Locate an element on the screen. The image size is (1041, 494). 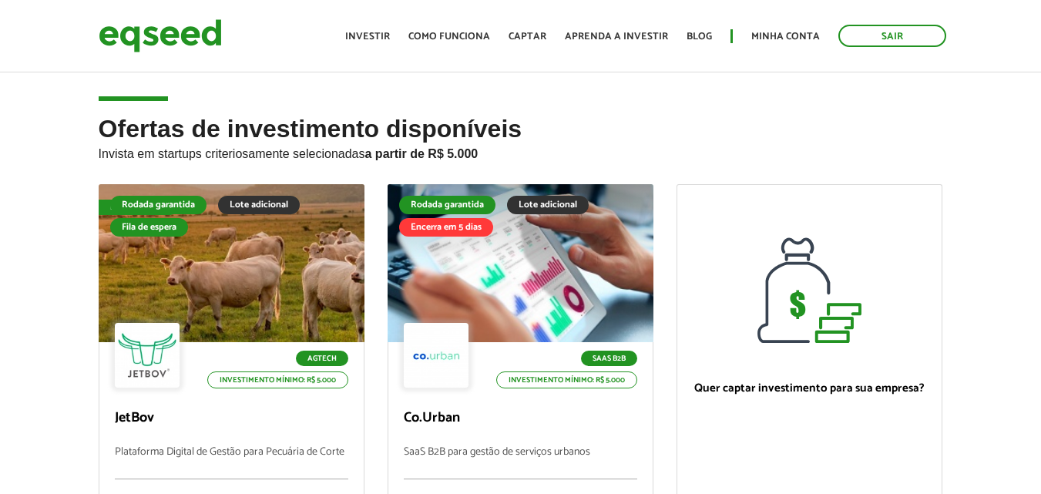
a: Minha conta is located at coordinates (785, 36).